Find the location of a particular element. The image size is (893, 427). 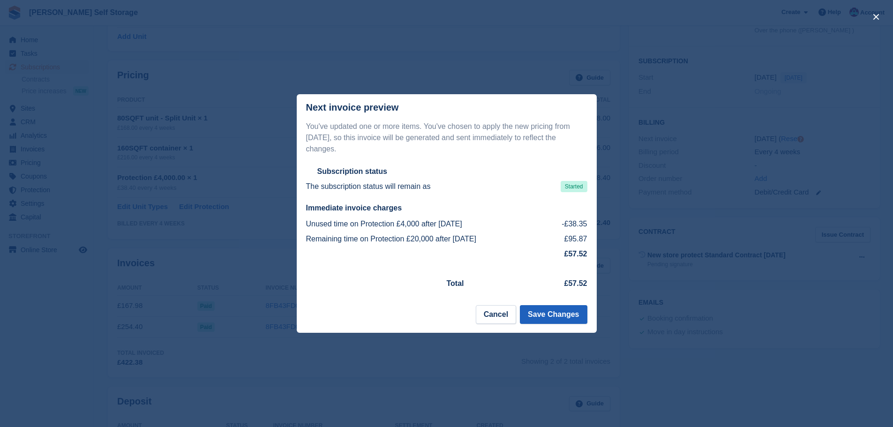

td: £95.87 is located at coordinates (569, 239).